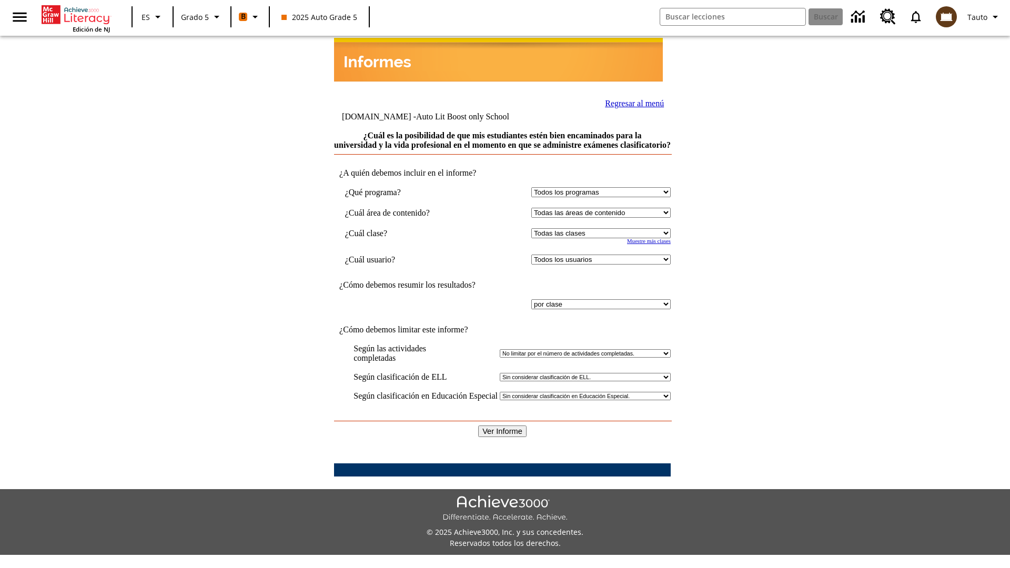 This screenshot has height=568, width=1010. What do you see at coordinates (634, 103) in the screenshot?
I see `a: Regresar al menú` at bounding box center [634, 103].